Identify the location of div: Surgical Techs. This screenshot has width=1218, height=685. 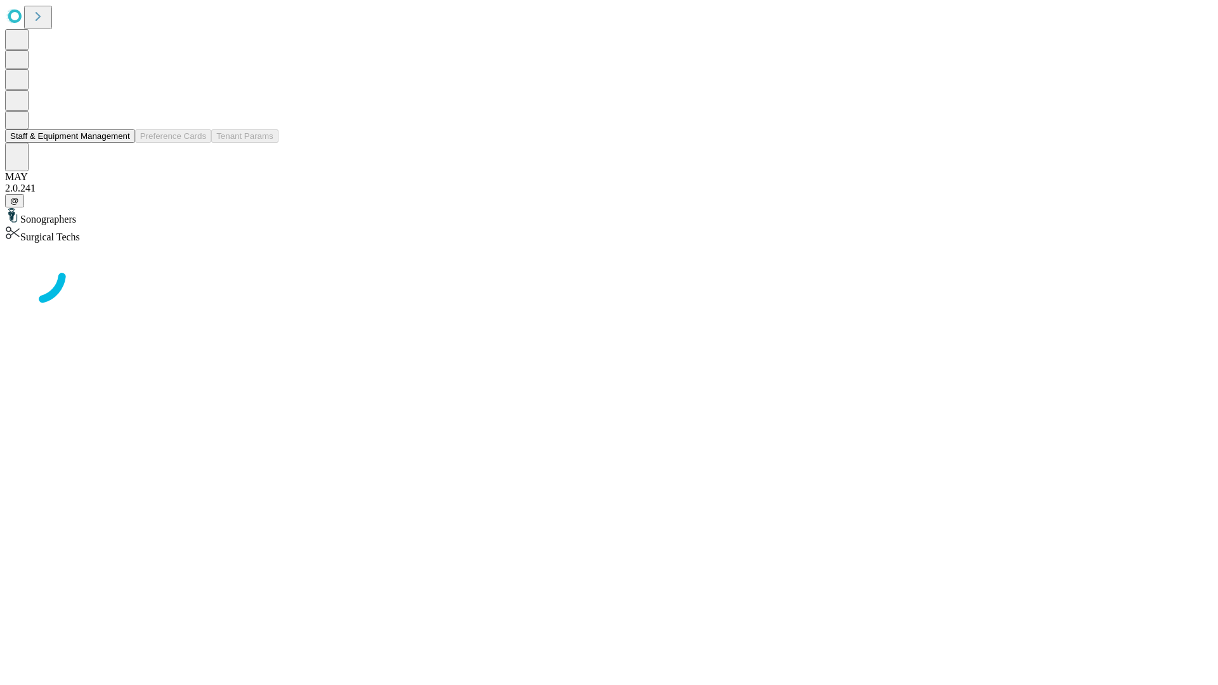
(609, 234).